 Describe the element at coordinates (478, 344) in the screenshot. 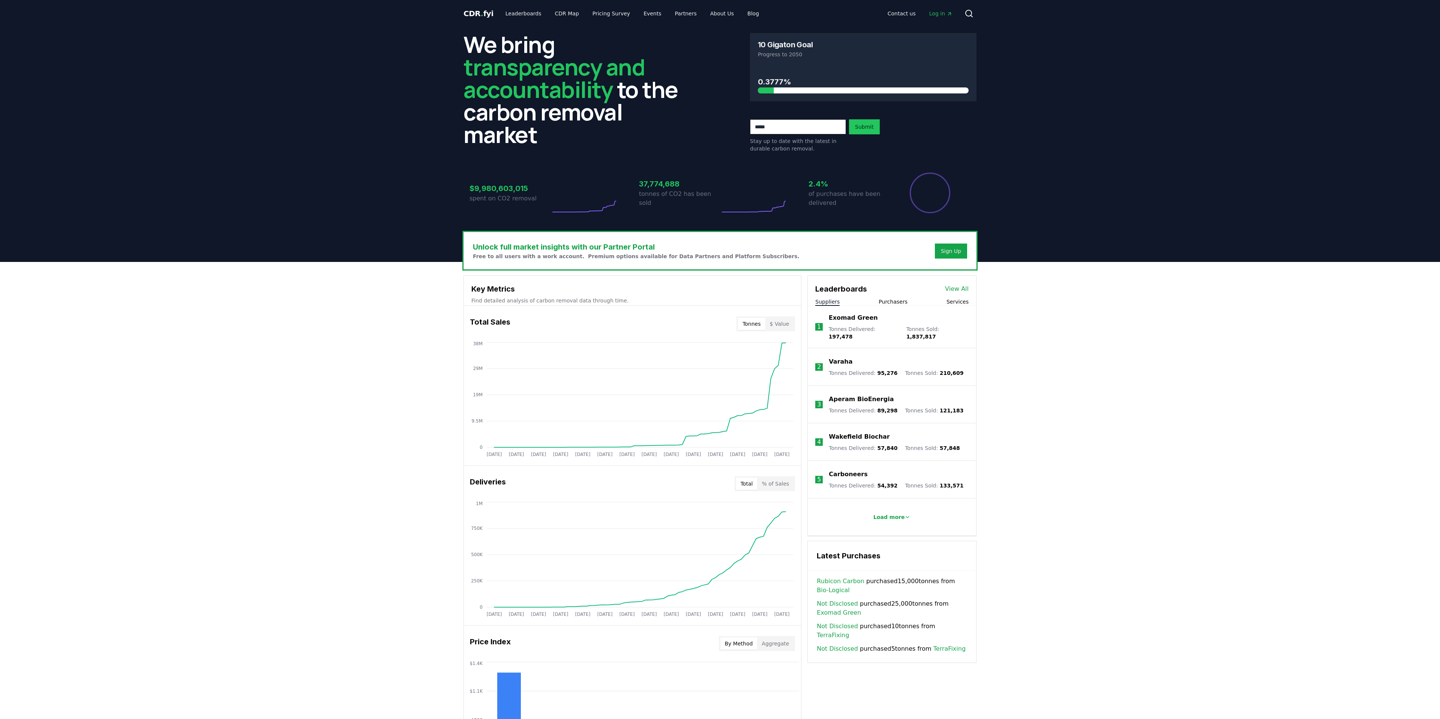

I see `tspan: 38M` at that location.